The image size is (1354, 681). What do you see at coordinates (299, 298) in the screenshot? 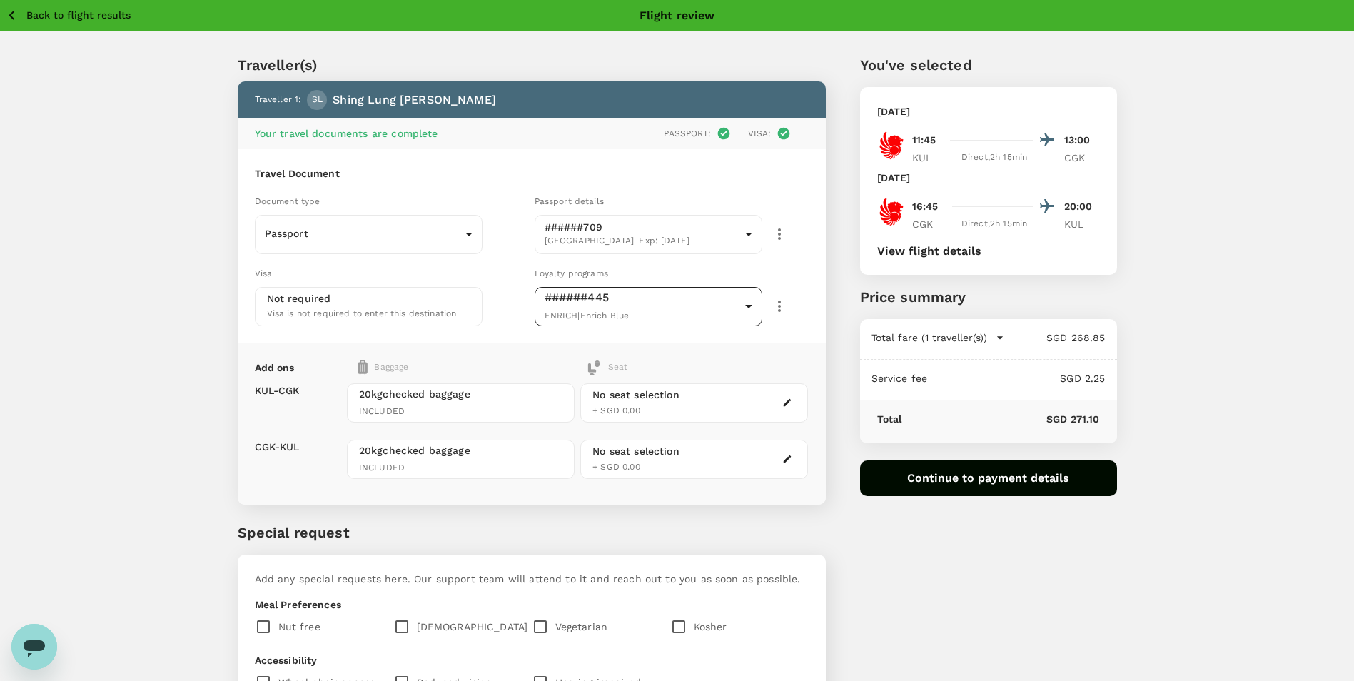
I see `p: Not required` at bounding box center [299, 298].